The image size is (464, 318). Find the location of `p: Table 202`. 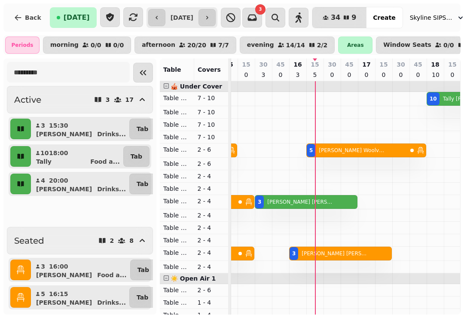

p: Table 202 is located at coordinates (177, 112).